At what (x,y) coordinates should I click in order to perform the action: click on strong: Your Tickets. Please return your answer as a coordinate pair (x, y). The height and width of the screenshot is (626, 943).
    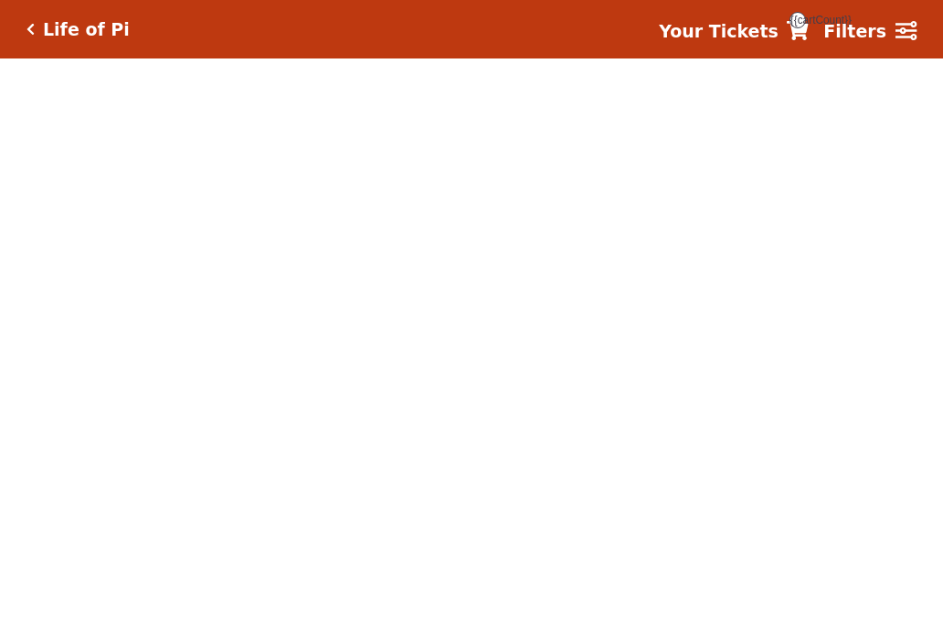
    Looking at the image, I should click on (718, 31).